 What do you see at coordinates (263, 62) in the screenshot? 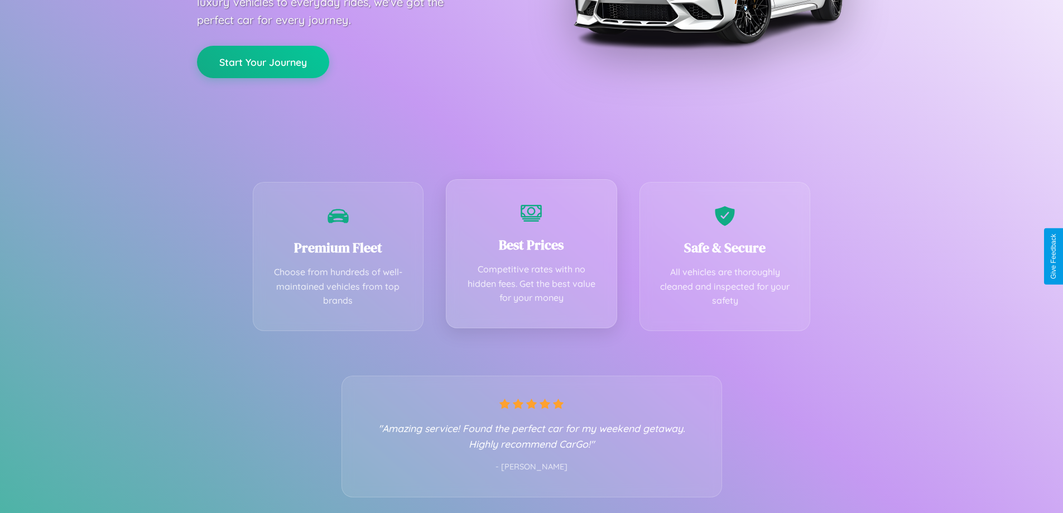
I see `button: Start Your Journey` at bounding box center [263, 62].